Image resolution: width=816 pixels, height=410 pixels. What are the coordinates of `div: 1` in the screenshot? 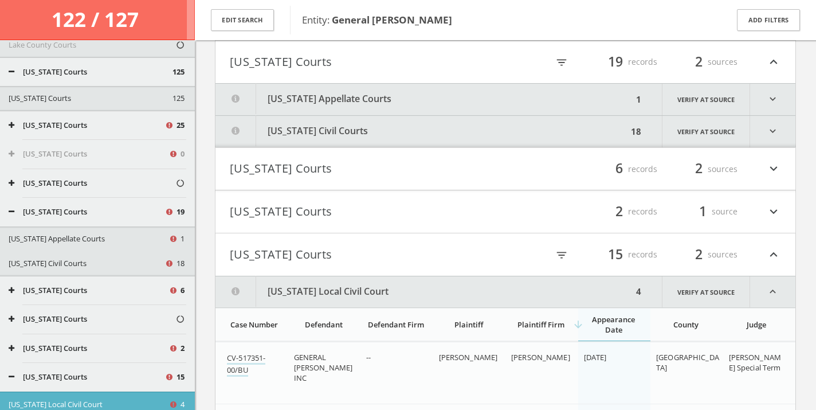 It's located at (638, 99).